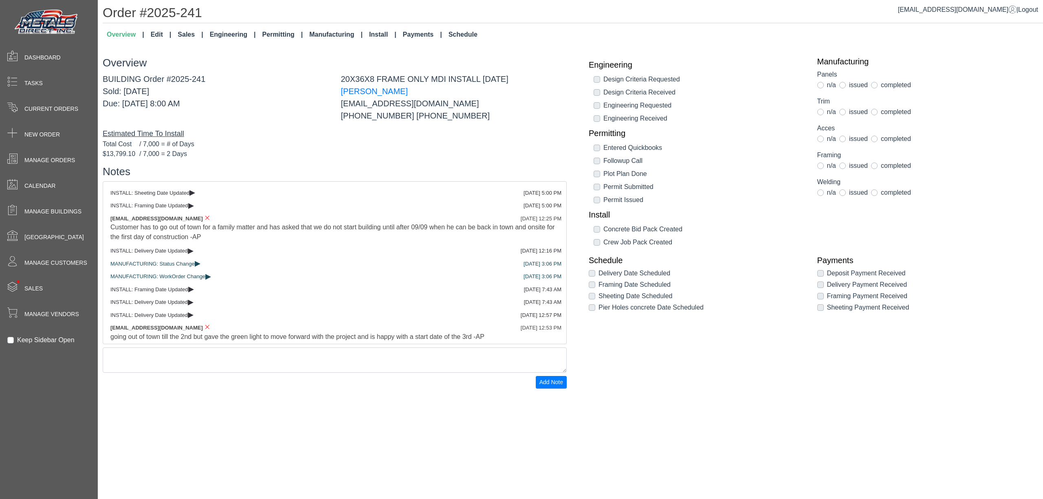  Describe the element at coordinates (335, 154) in the screenshot. I see `div: / 7,000 = 2 Days` at that location.